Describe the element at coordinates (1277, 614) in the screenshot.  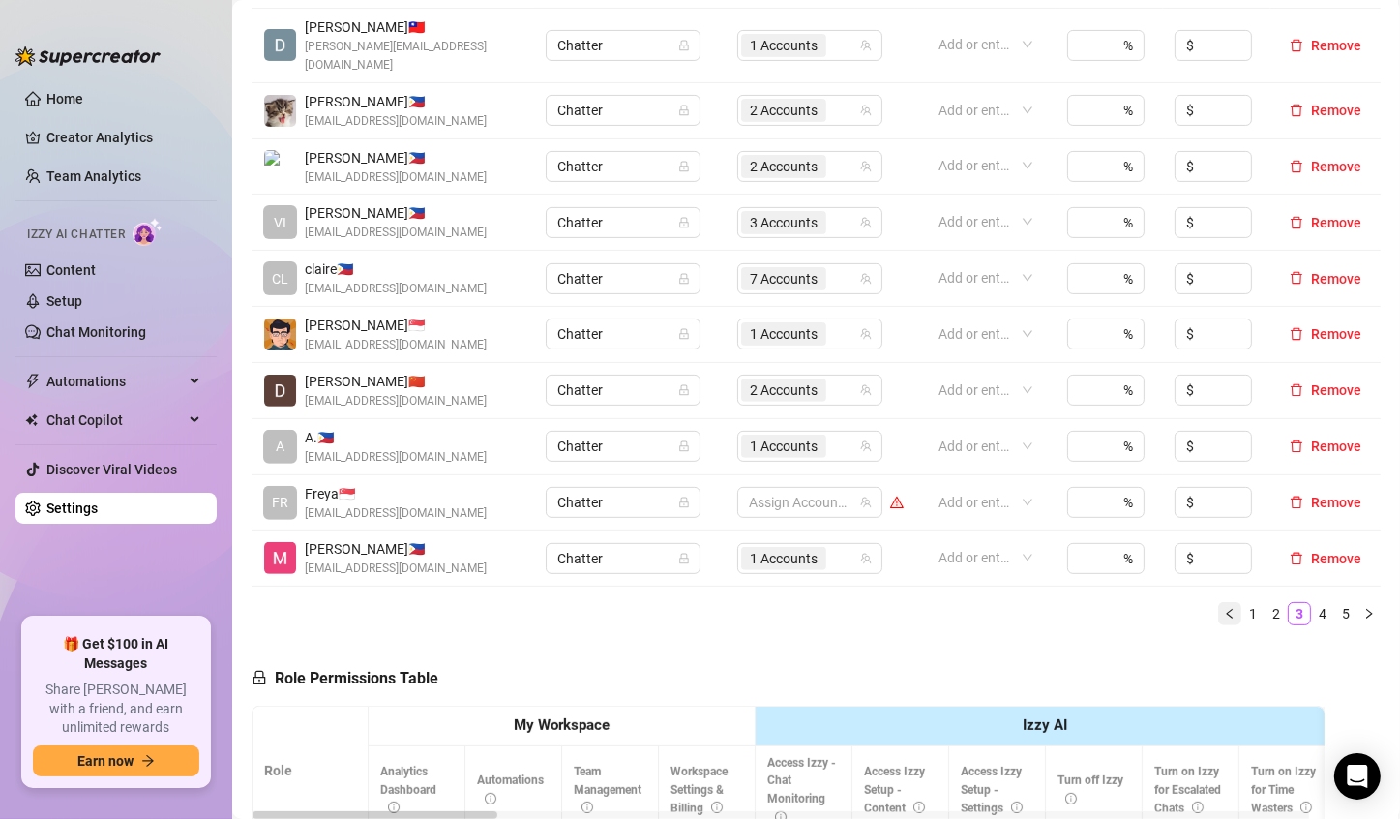
I see `li: 2` at that location.